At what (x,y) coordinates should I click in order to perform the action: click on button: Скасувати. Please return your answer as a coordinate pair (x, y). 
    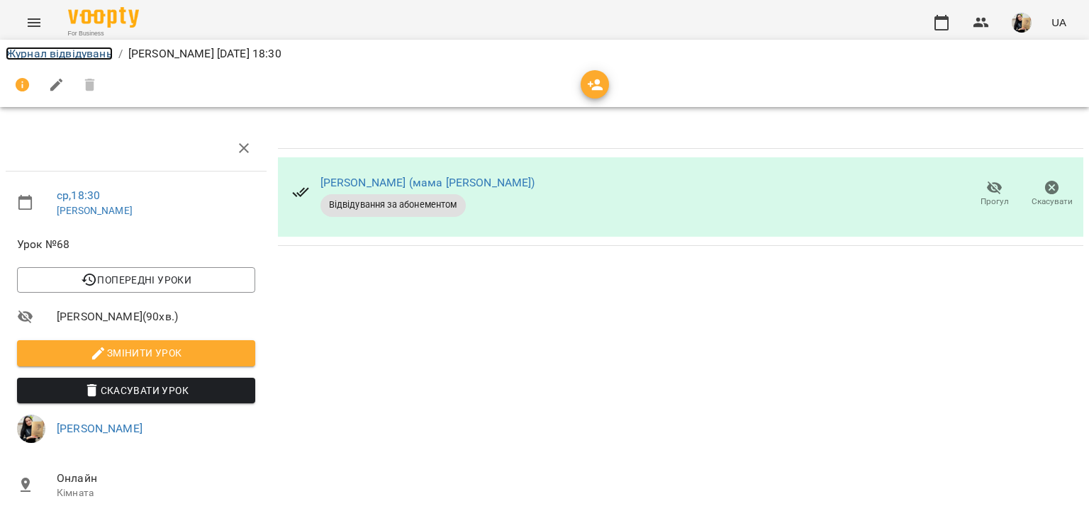
    Looking at the image, I should click on (1051, 194).